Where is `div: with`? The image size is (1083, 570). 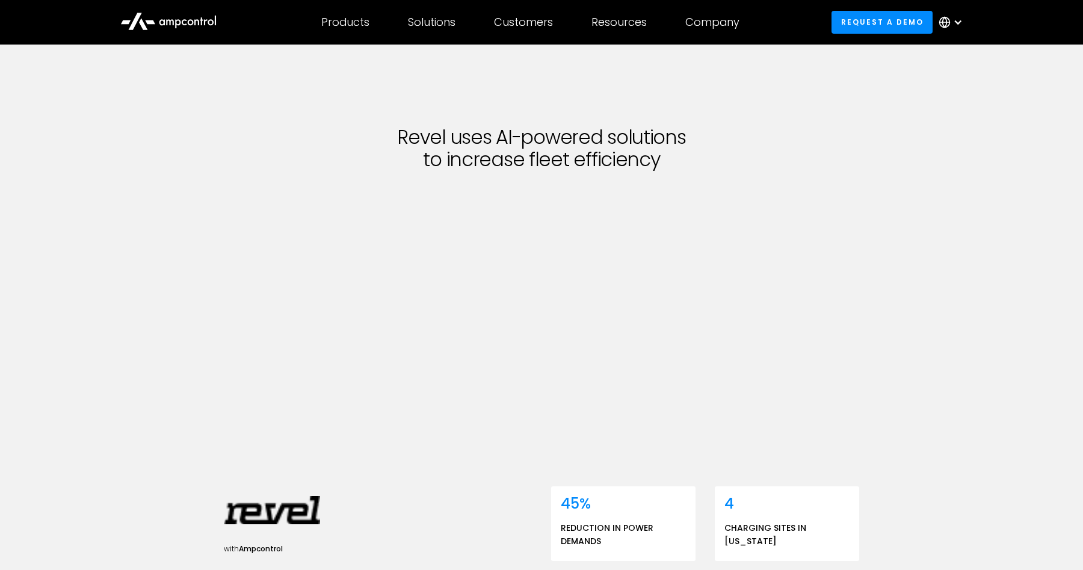
div: with is located at coordinates (326, 549).